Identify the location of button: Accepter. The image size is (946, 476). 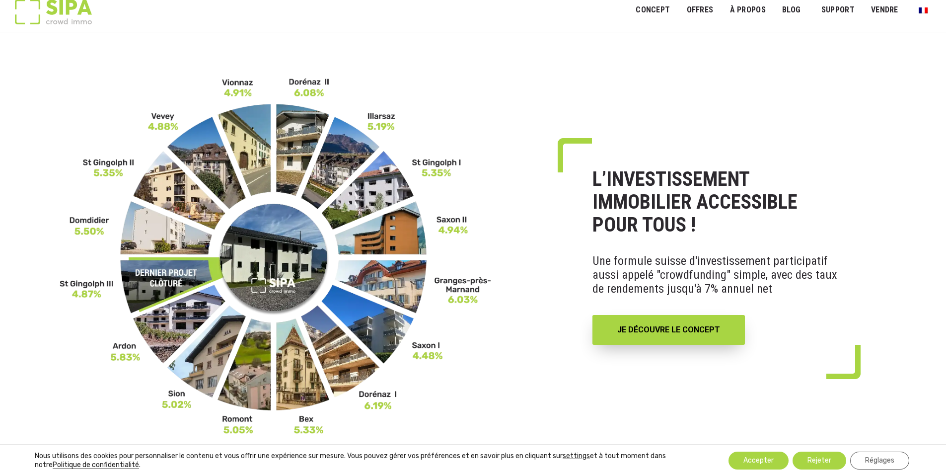
(758, 460).